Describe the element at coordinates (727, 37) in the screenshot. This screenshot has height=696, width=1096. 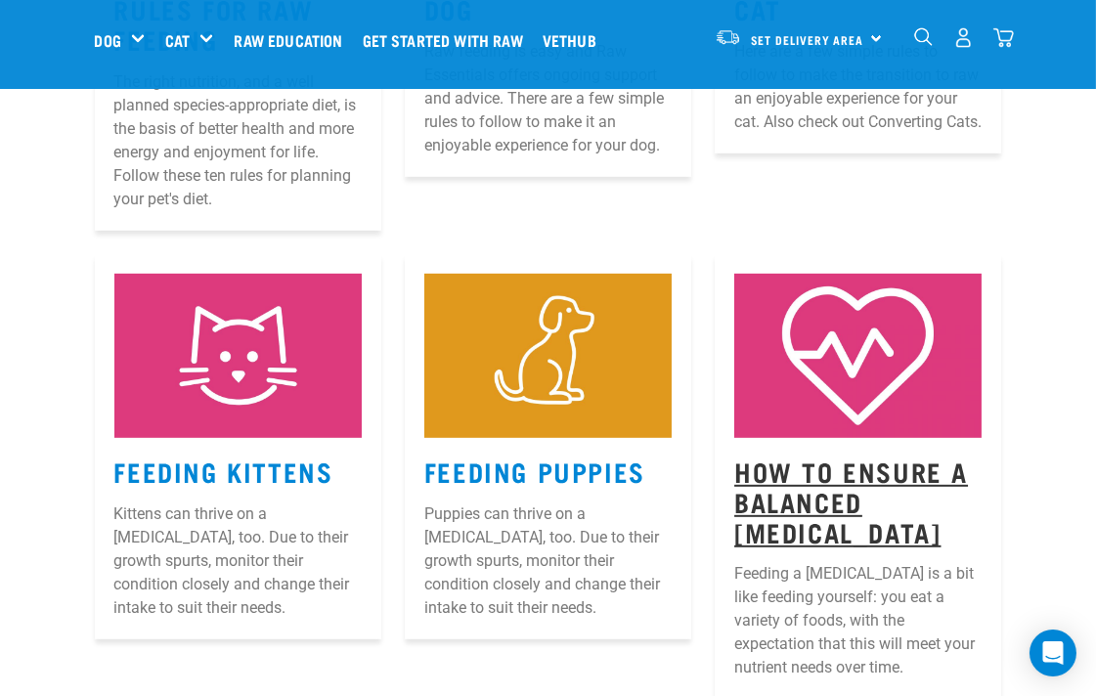
I see `img: van-moving.png` at that location.